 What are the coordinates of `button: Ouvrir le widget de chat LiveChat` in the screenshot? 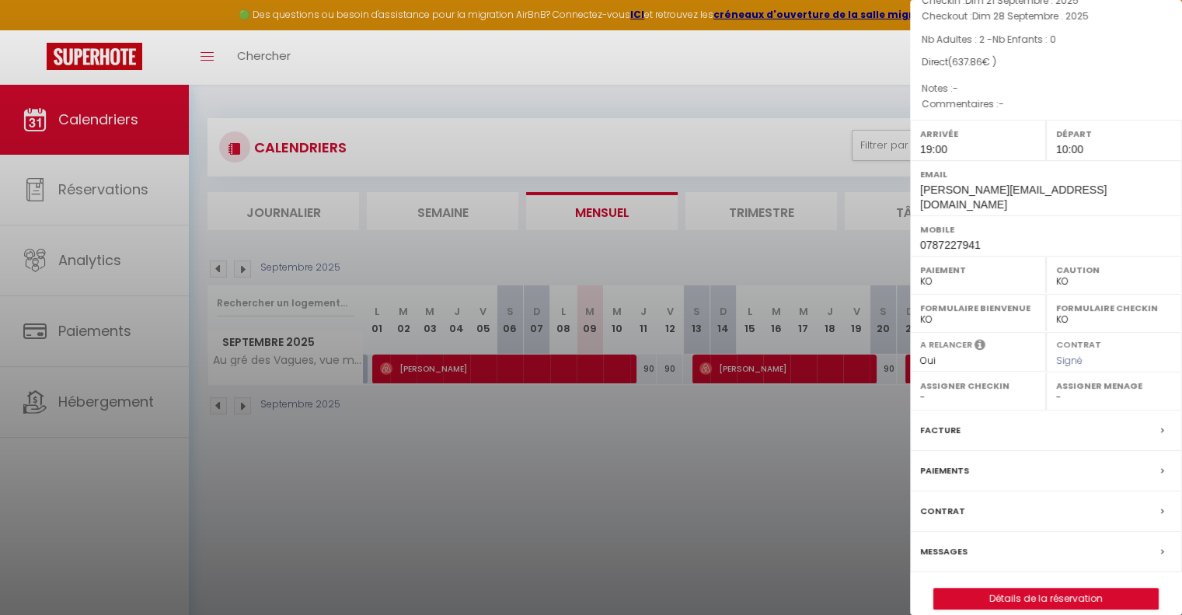 It's located at (36, 30).